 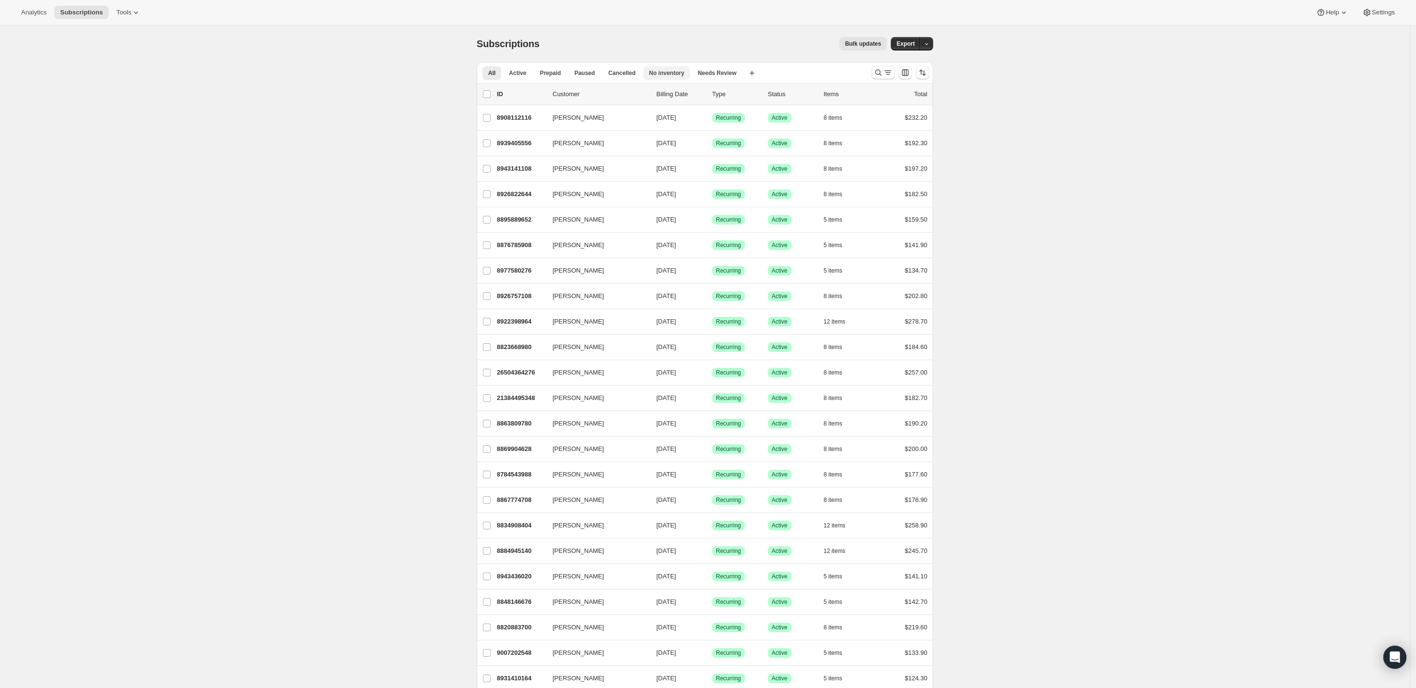 I want to click on p: 8848146676, so click(x=521, y=602).